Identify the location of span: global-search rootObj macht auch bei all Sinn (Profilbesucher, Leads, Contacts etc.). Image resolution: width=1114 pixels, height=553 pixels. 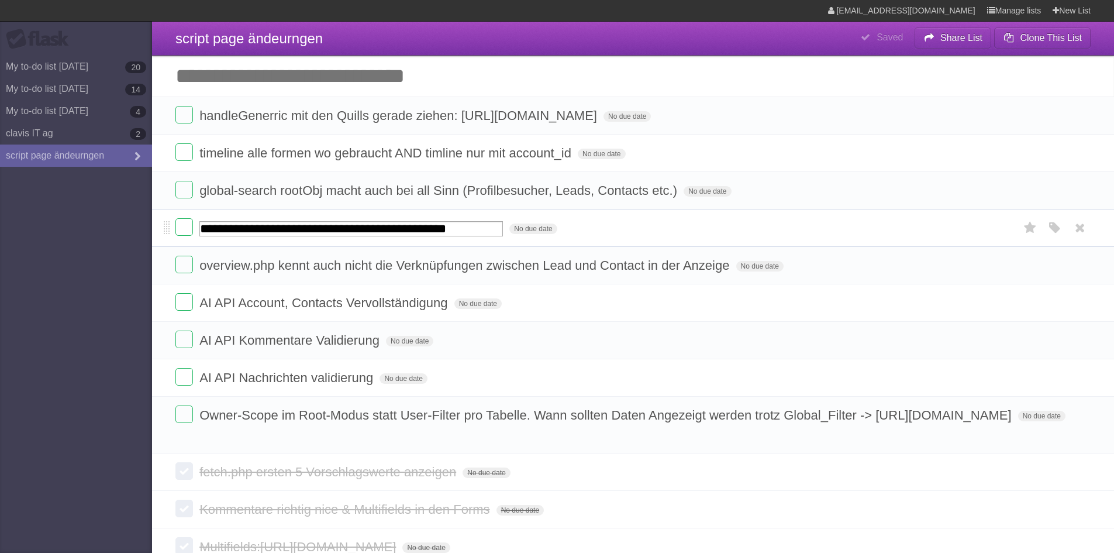
(440, 190).